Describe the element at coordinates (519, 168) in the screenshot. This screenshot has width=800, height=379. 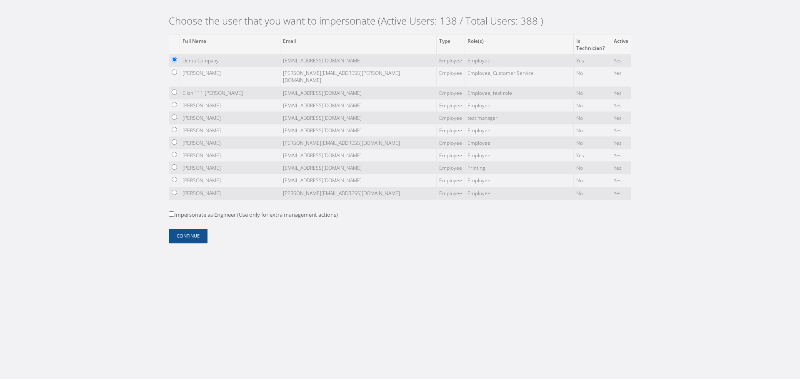
I see `td: Printing` at that location.